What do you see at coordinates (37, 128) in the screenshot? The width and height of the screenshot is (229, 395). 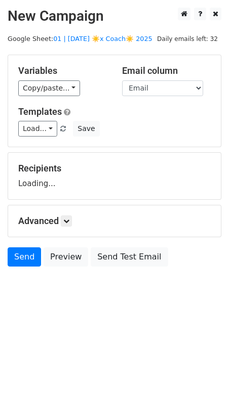 I see `a: Load...` at bounding box center [37, 128].